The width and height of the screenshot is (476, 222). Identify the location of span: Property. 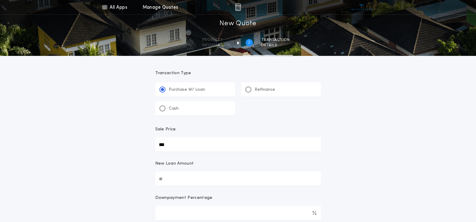
(216, 40).